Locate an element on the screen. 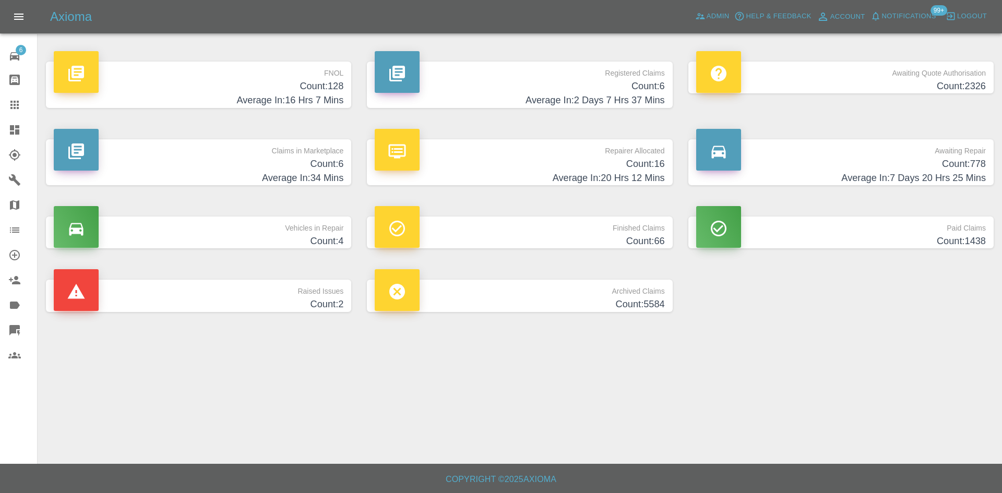  button: Help & Feedback is located at coordinates (773, 16).